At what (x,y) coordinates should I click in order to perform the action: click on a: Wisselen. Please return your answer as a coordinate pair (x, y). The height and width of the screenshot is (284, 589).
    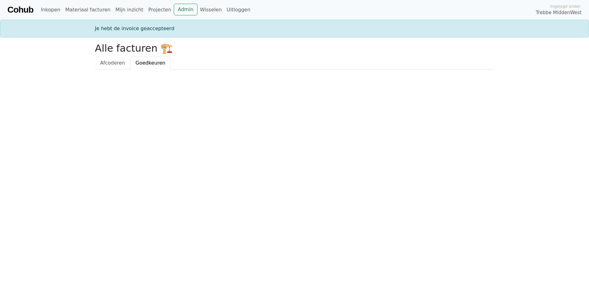
    Looking at the image, I should click on (211, 10).